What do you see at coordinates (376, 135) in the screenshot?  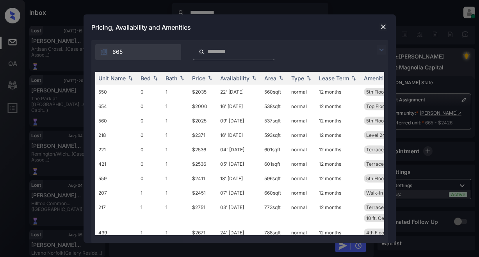 I see `span: Level 24` at bounding box center [376, 135].